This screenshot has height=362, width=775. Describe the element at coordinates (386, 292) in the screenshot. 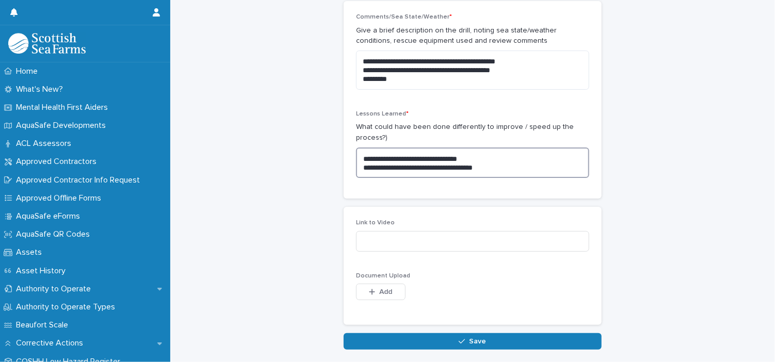

I see `span: Add` at that location.